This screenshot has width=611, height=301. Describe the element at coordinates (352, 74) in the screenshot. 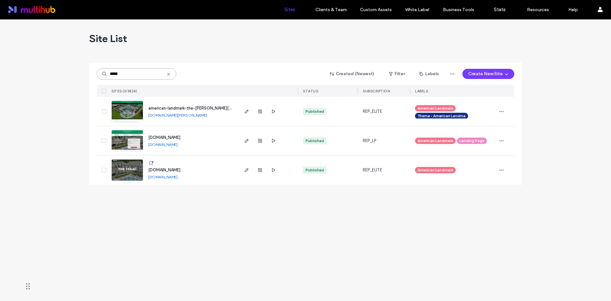

I see `button: Created (Newest)` at that location.